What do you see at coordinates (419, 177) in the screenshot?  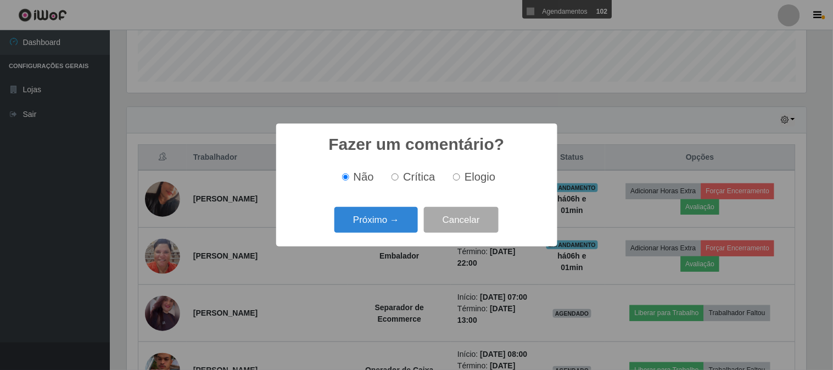 I see `span: Crítica` at bounding box center [419, 177].